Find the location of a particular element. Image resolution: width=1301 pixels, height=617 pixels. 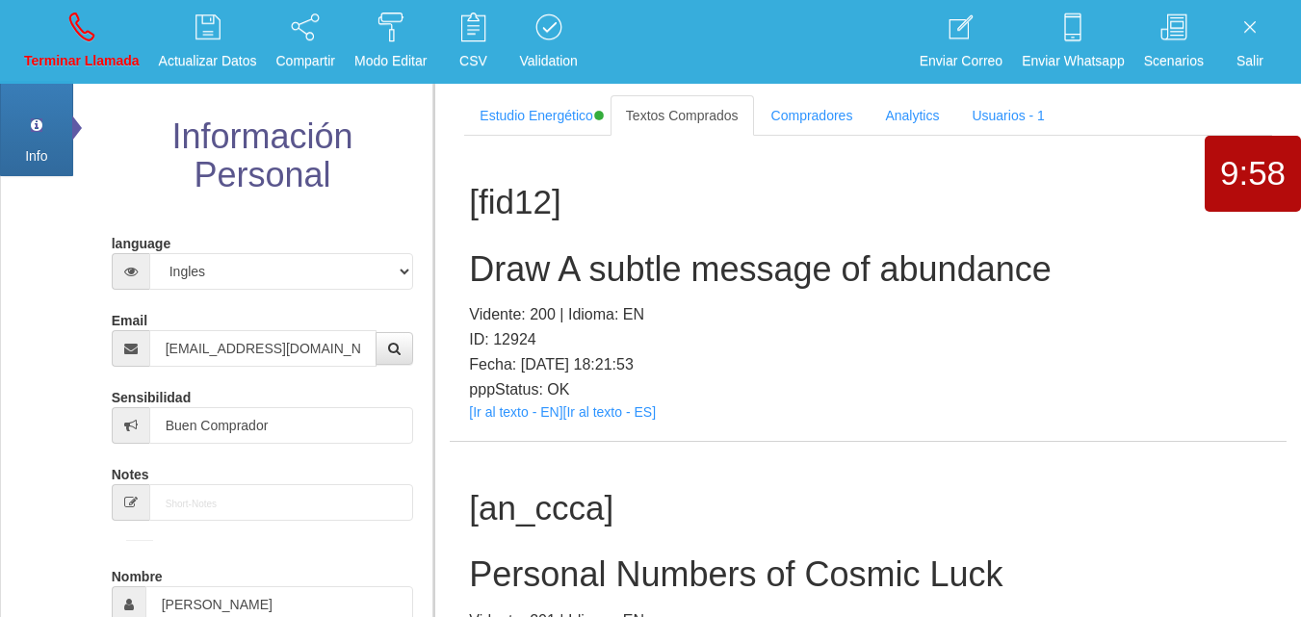

p: pppStatus: OK is located at coordinates (868, 390).